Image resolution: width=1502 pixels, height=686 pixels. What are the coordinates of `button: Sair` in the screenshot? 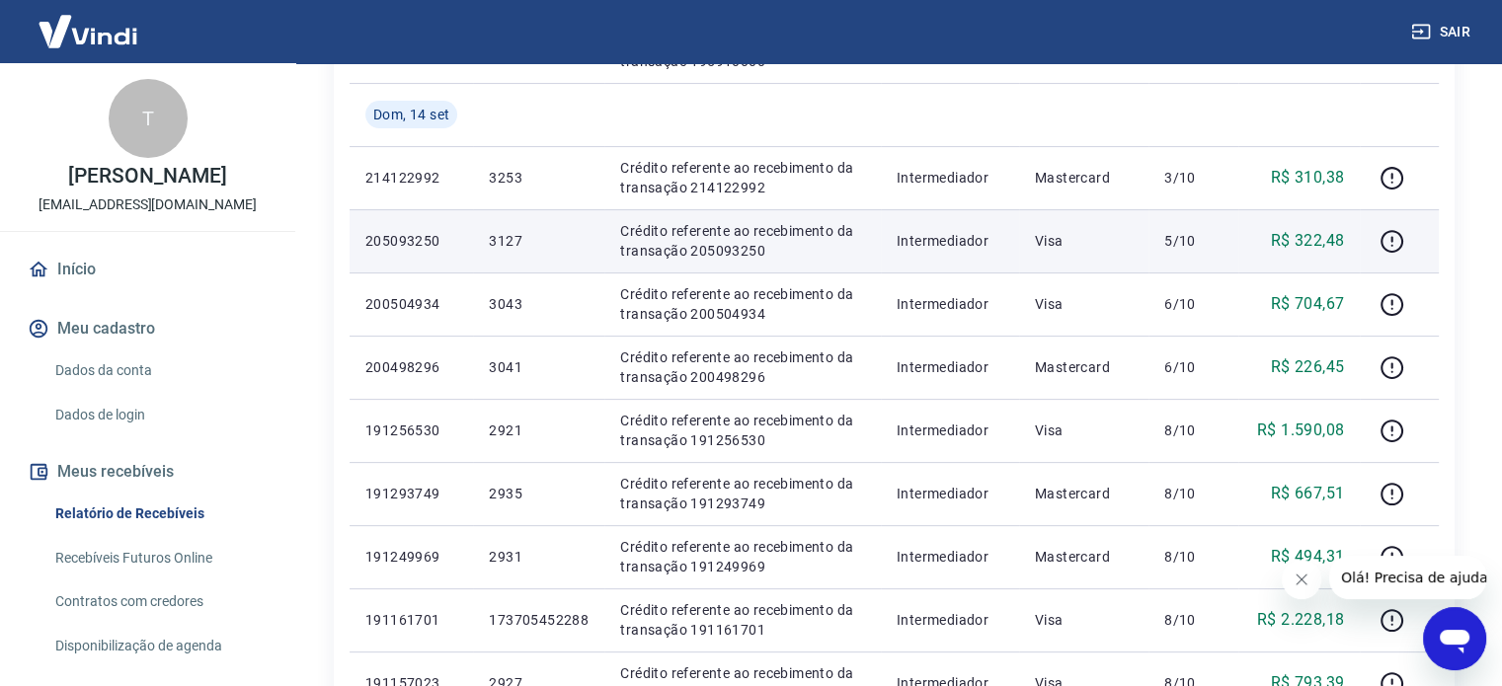 It's located at (1443, 32).